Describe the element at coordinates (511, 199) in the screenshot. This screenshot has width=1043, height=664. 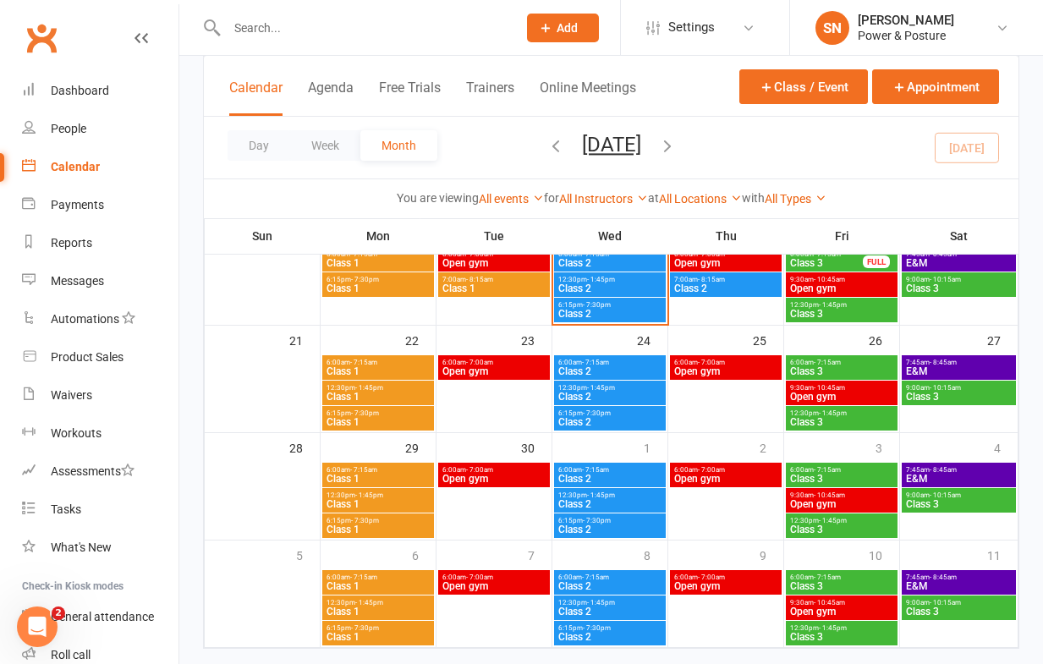
I see `a: All events` at that location.